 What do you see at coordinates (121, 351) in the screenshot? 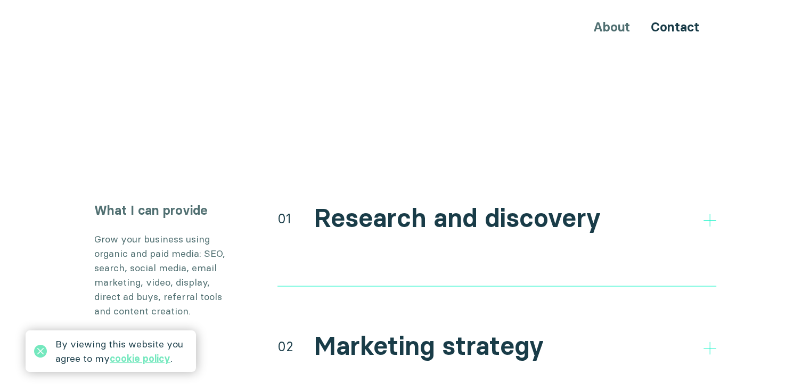
I see `div: By viewing this website you agree to my .` at bounding box center [121, 351].